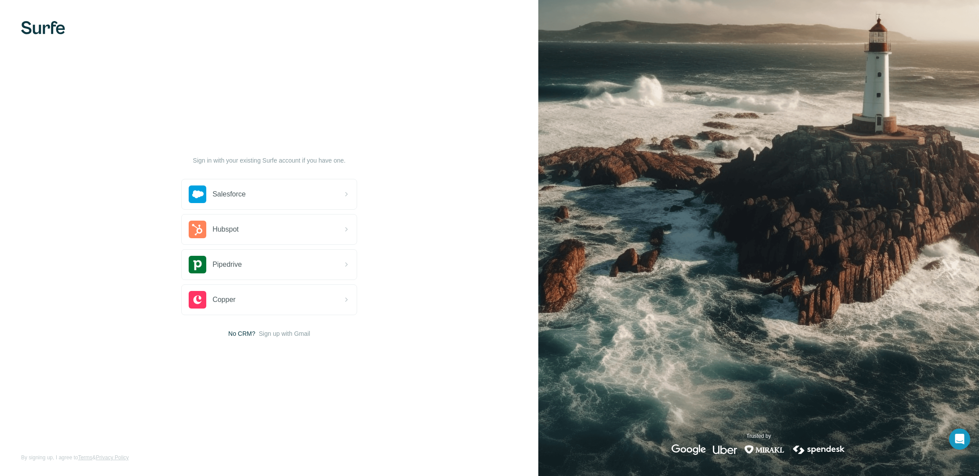  Describe the element at coordinates (689, 450) in the screenshot. I see `img: google's logo` at that location.